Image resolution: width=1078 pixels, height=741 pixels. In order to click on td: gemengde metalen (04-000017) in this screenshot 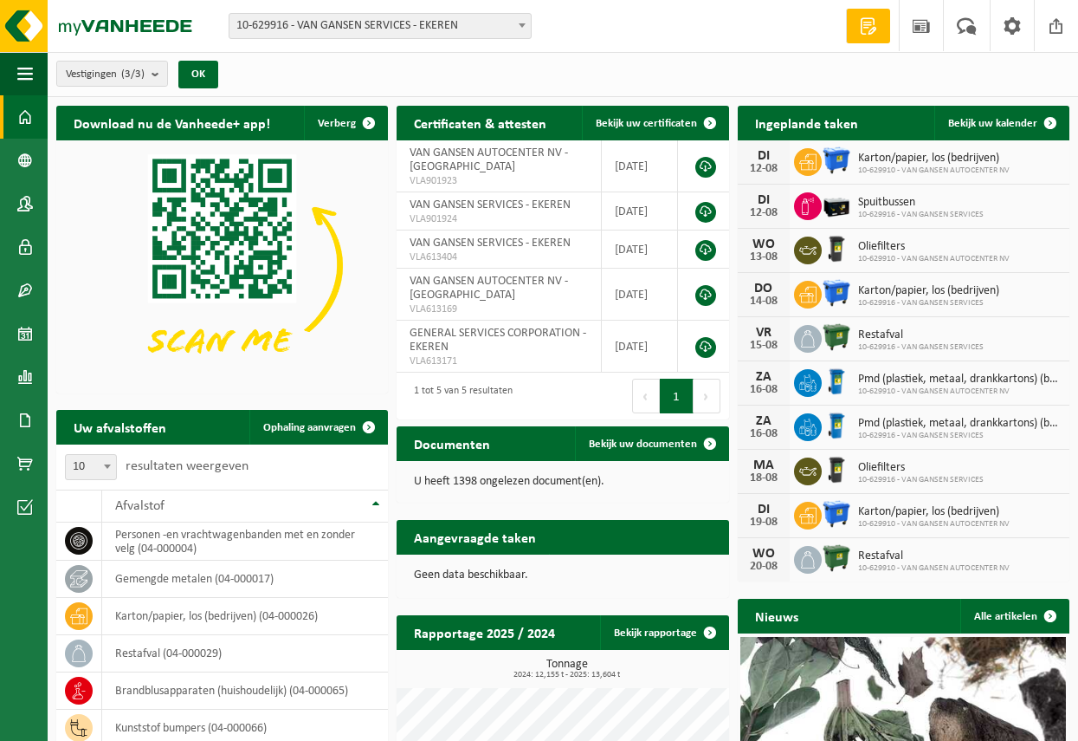, I will do `click(245, 579)`.